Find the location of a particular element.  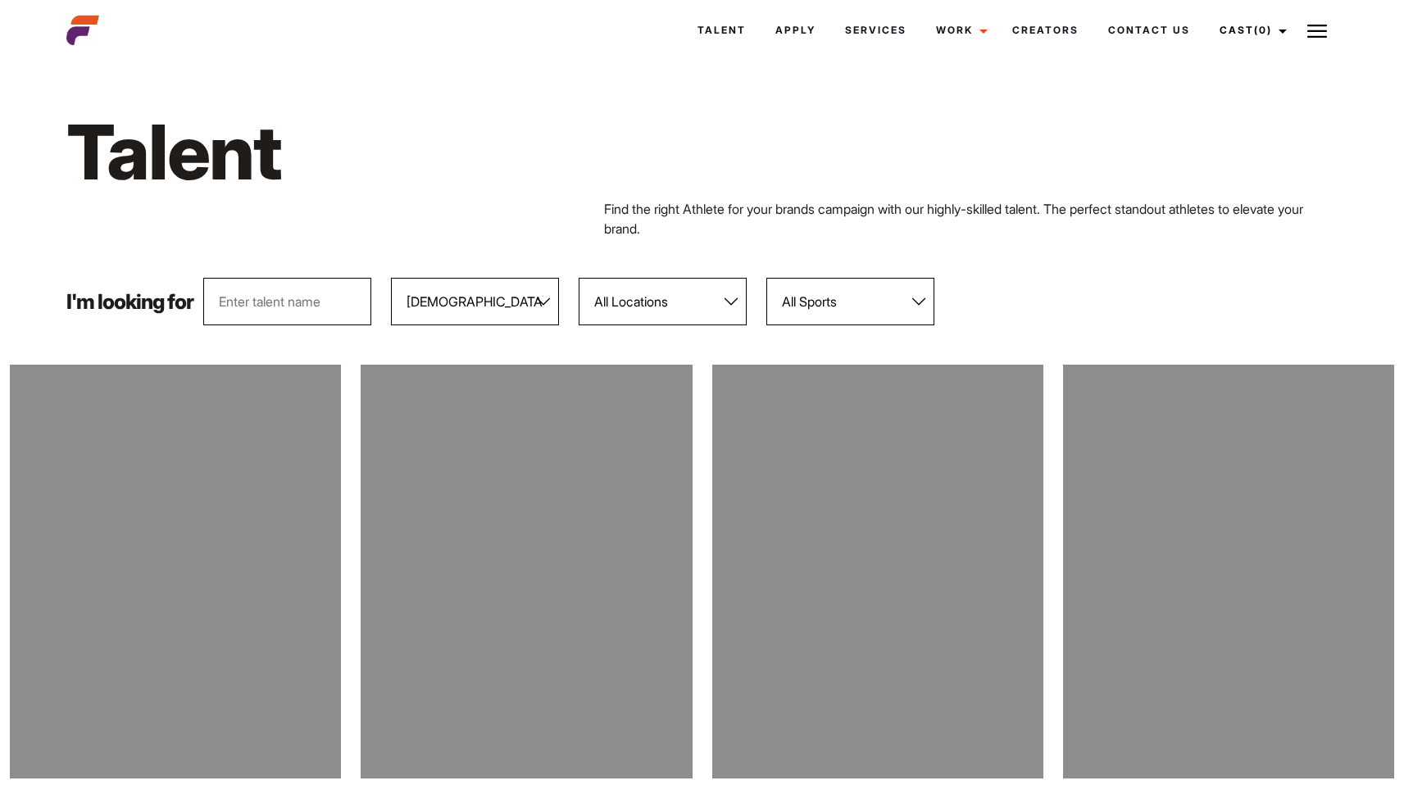

a: Creators is located at coordinates (1045, 30).